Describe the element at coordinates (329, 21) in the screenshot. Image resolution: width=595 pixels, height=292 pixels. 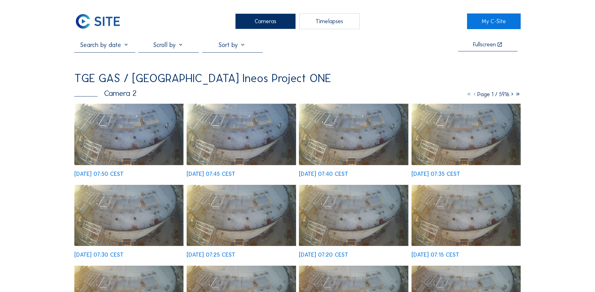
I see `div: Timelapses` at that location.